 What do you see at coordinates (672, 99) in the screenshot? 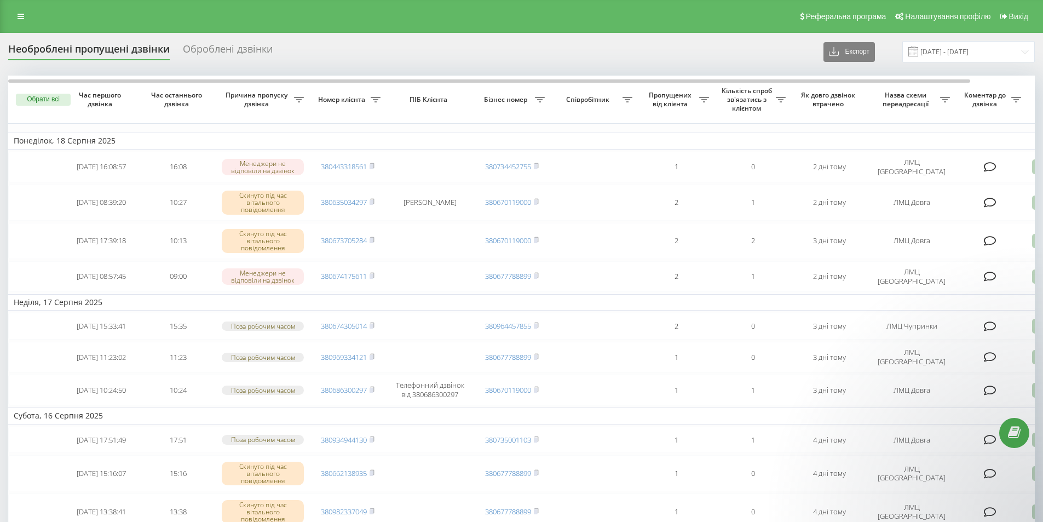
I see `span: Пропущених від клієнта` at bounding box center [672, 99].